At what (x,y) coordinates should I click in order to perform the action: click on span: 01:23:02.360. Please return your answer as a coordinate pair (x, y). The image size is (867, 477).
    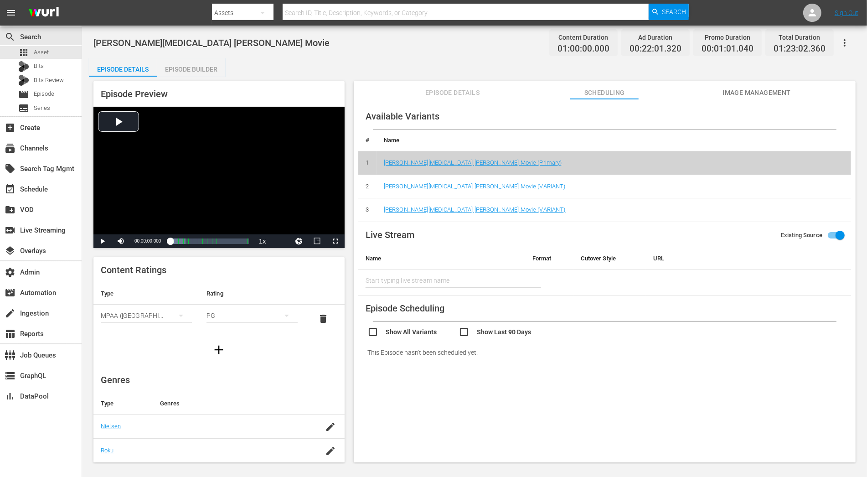
    Looking at the image, I should click on (800, 49).